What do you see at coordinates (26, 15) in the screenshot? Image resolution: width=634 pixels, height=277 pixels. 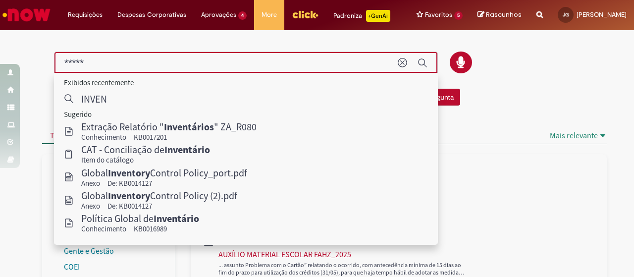 I see `img: ServiceNow` at bounding box center [26, 15].